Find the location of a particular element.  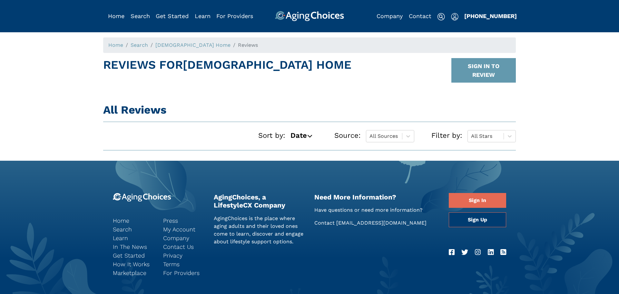

span: Reviews is located at coordinates (248, 45).